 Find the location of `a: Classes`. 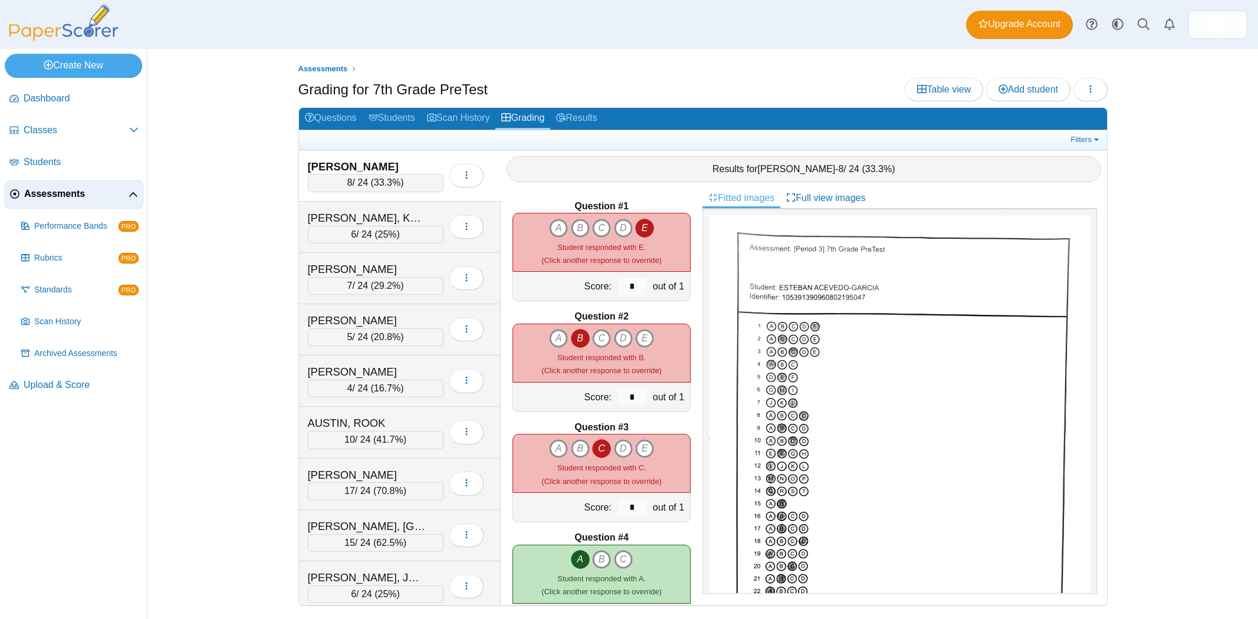

a: Classes is located at coordinates (74, 131).